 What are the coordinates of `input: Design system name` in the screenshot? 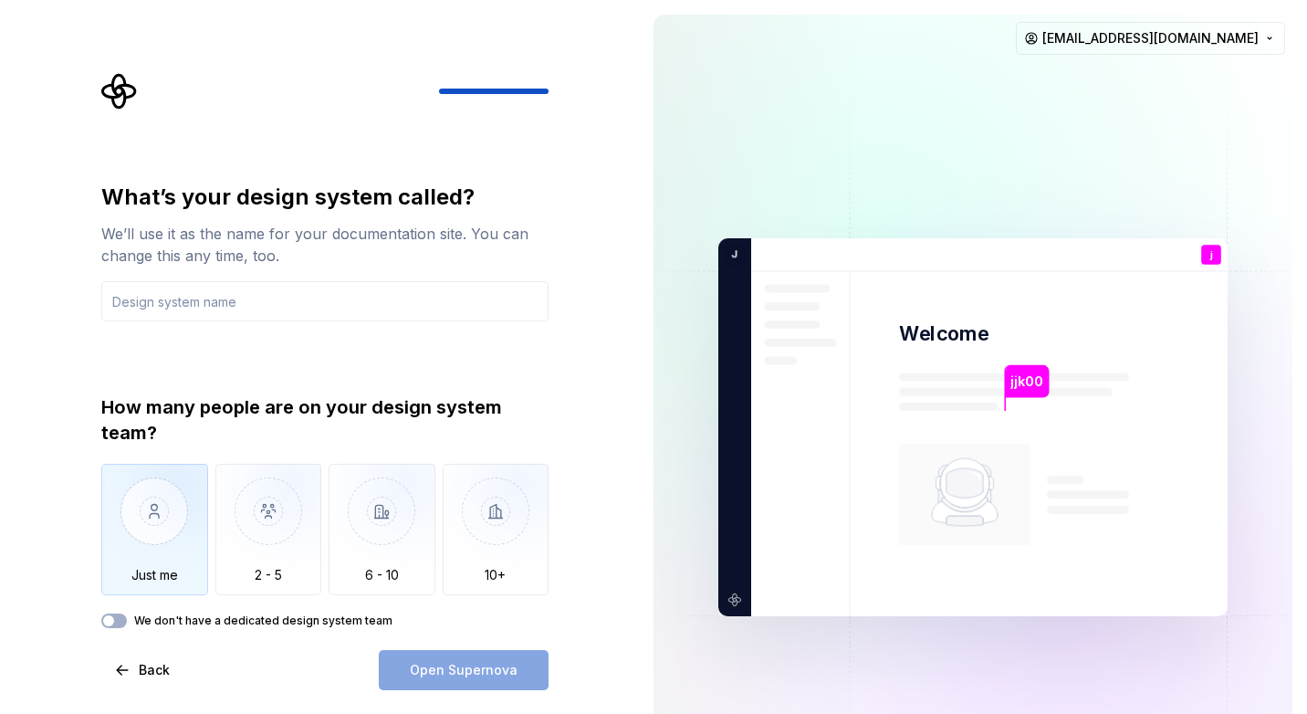 It's located at (325, 301).